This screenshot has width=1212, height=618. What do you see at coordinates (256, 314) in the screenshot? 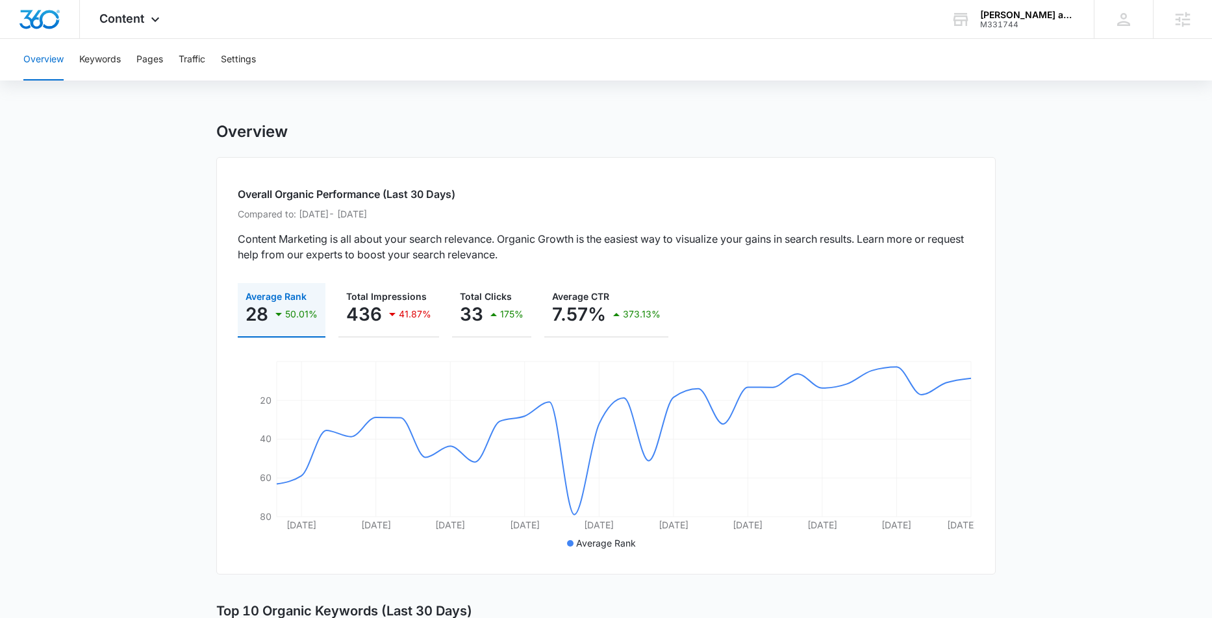
I see `p: 28` at bounding box center [256, 314].